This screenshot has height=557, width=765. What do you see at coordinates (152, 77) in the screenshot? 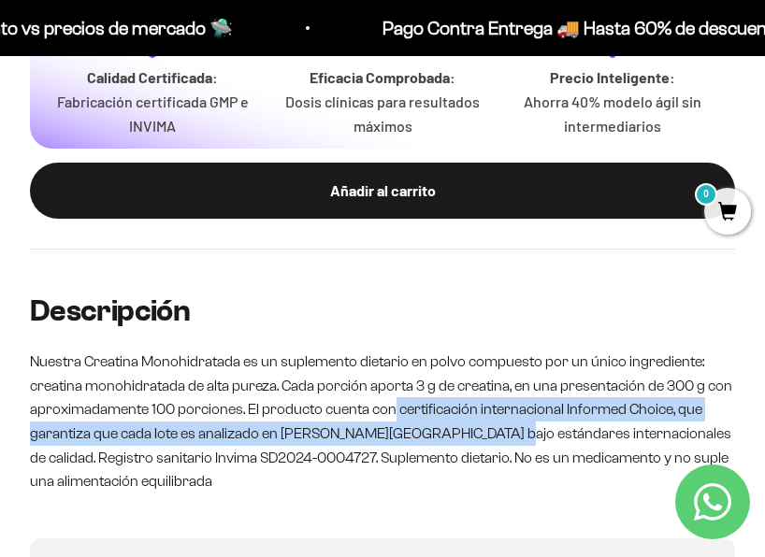
I see `strong: Calidad Certificada:` at bounding box center [152, 77].